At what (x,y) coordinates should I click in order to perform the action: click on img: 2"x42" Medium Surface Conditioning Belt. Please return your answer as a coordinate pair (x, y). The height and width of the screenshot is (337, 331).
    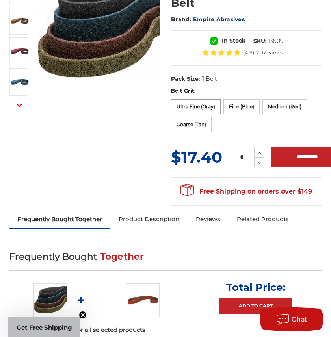
    Looking at the image, I should click on (20, 51).